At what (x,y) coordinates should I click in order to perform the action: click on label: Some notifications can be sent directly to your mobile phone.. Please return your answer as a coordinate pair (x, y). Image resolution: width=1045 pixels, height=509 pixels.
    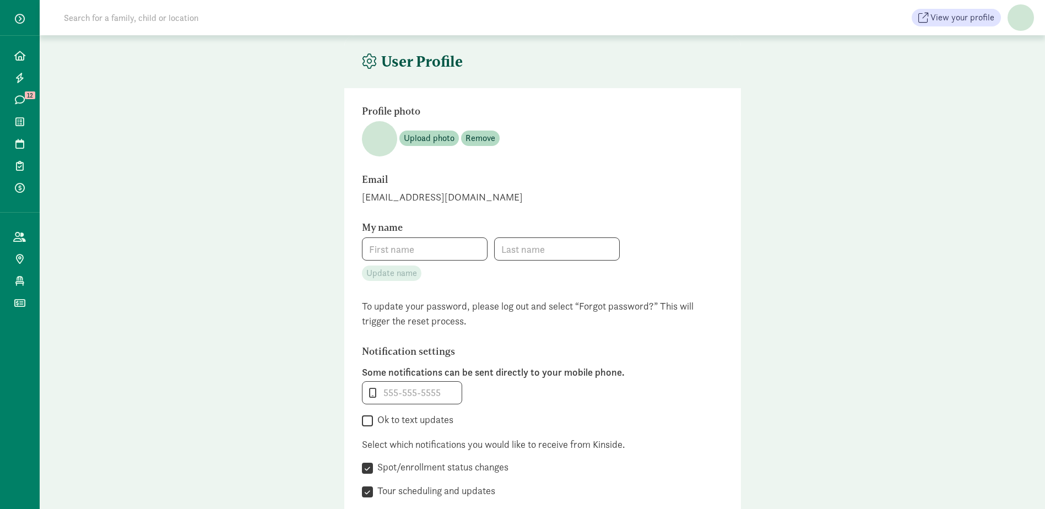
    Looking at the image, I should click on (543, 372).